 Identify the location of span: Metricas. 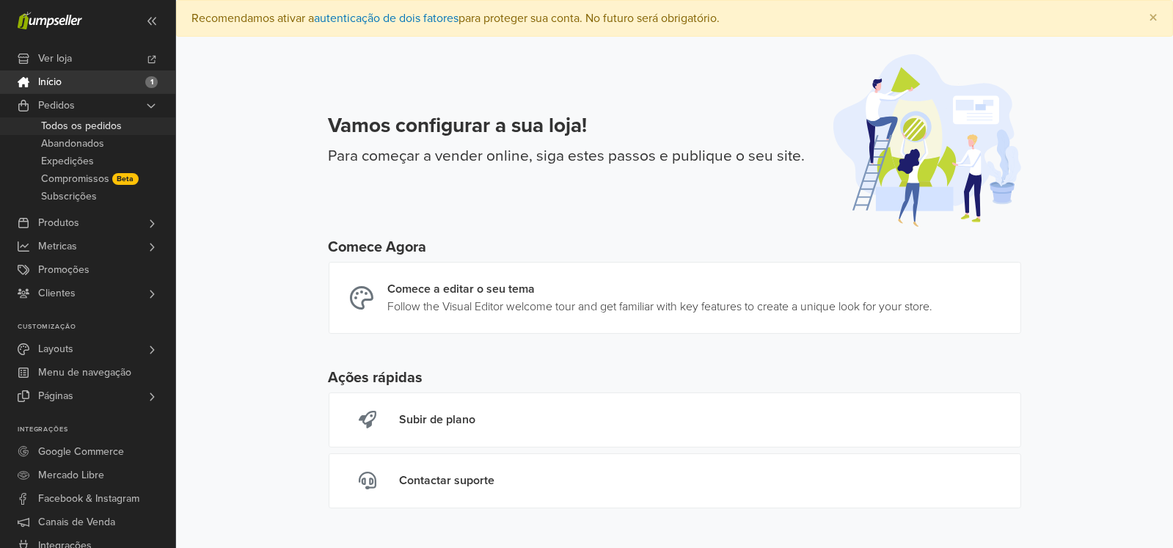
(57, 246).